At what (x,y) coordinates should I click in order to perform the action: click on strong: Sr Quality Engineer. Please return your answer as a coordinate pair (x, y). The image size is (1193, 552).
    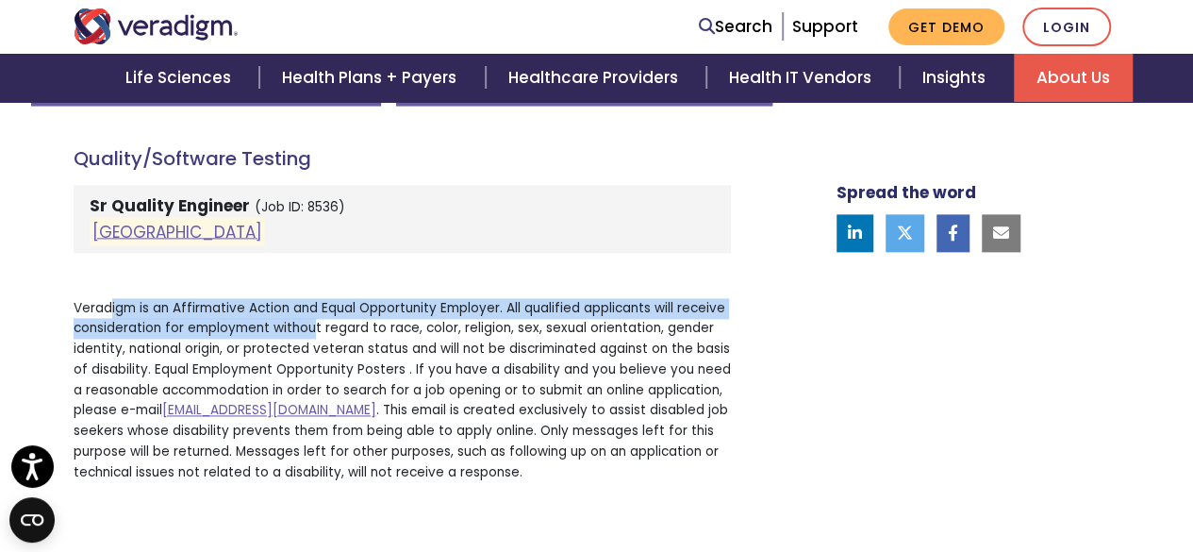
    Looking at the image, I should click on (170, 206).